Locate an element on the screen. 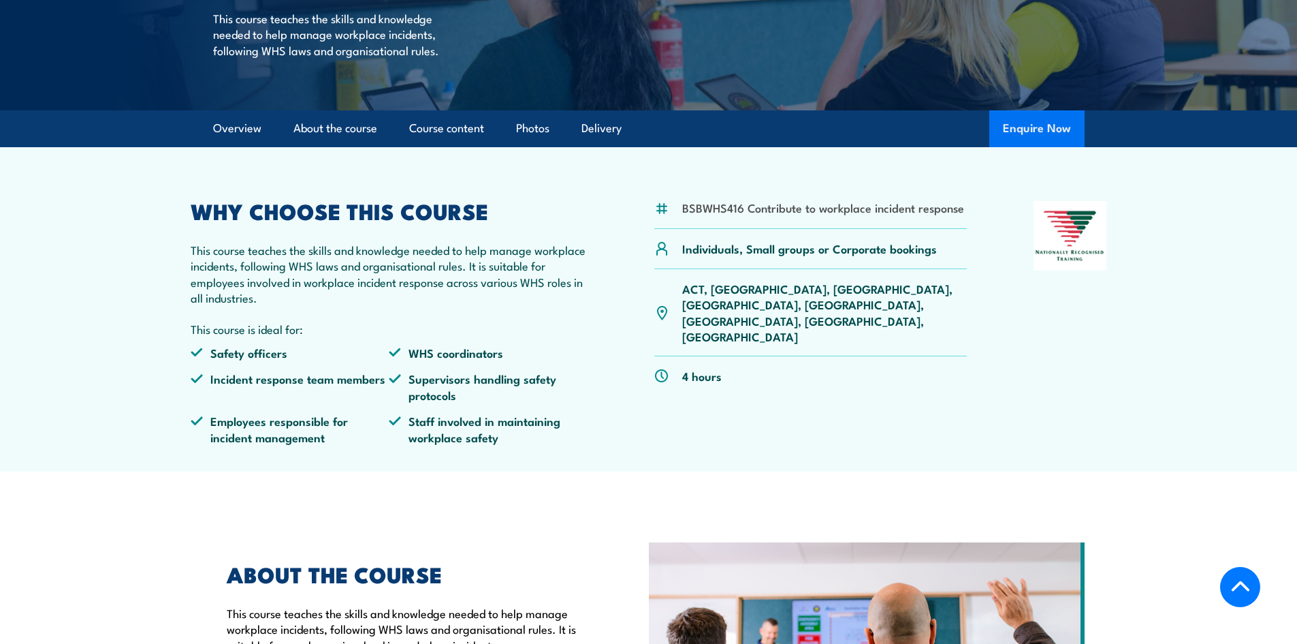 The width and height of the screenshot is (1297, 644). p: Individuals, Small groups or Corporate bookings is located at coordinates (810, 248).